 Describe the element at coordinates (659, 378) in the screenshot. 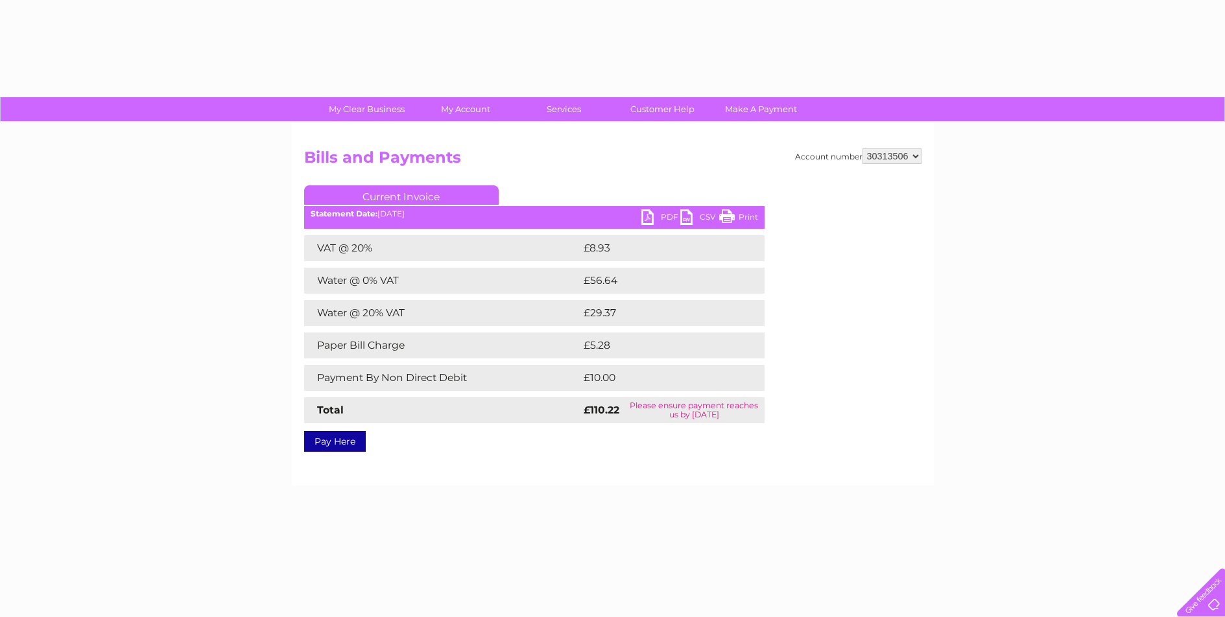

I see `td: £10.00` at that location.